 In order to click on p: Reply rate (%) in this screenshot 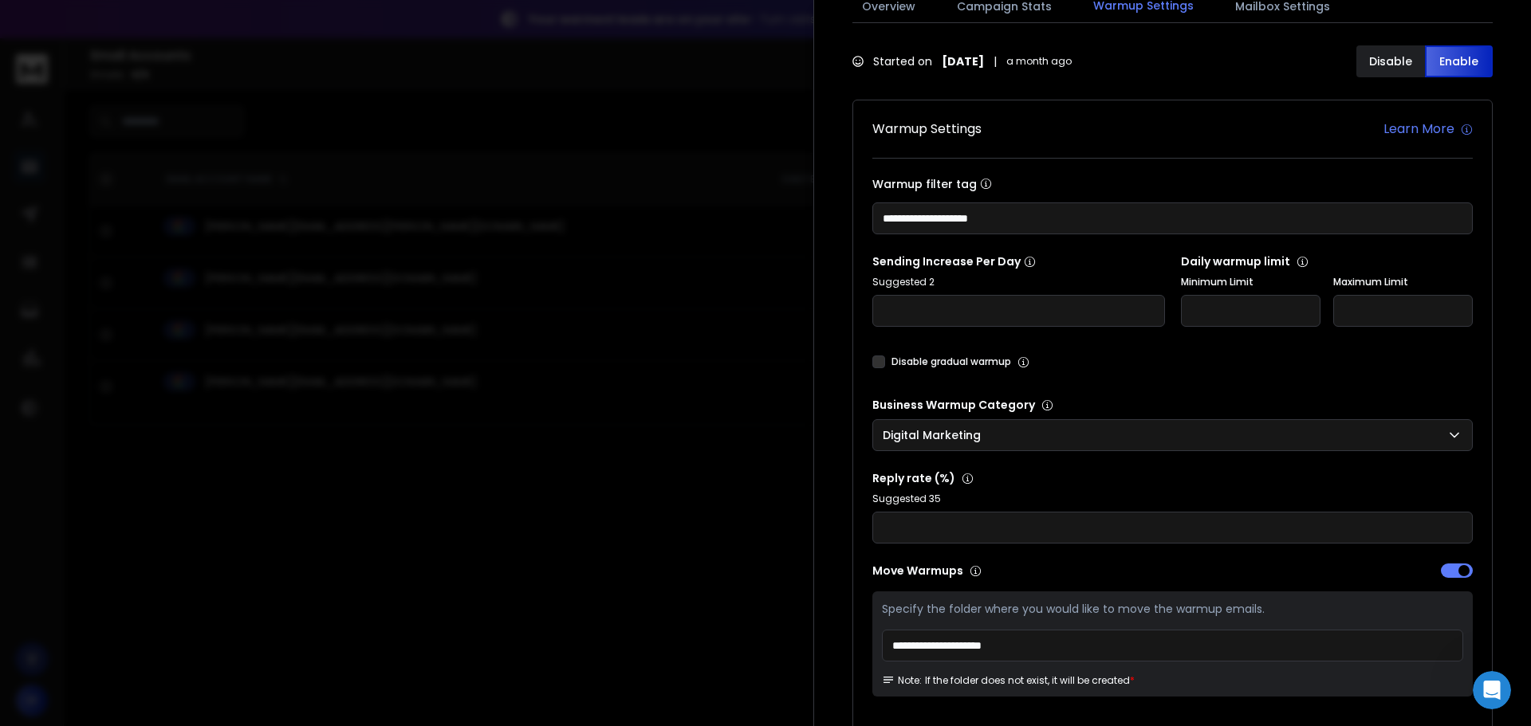, I will do `click(1172, 478)`.